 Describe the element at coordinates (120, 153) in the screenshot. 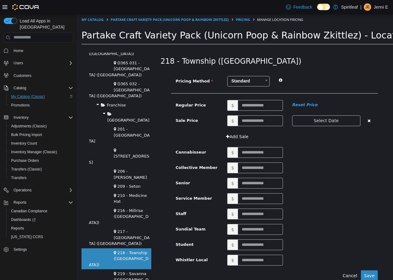

I see `span: Collective Member` at that location.